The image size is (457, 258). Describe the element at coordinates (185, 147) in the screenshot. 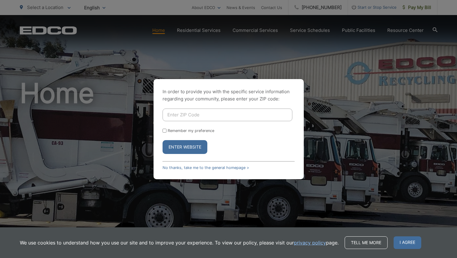

I see `button: Enter Website` at that location.